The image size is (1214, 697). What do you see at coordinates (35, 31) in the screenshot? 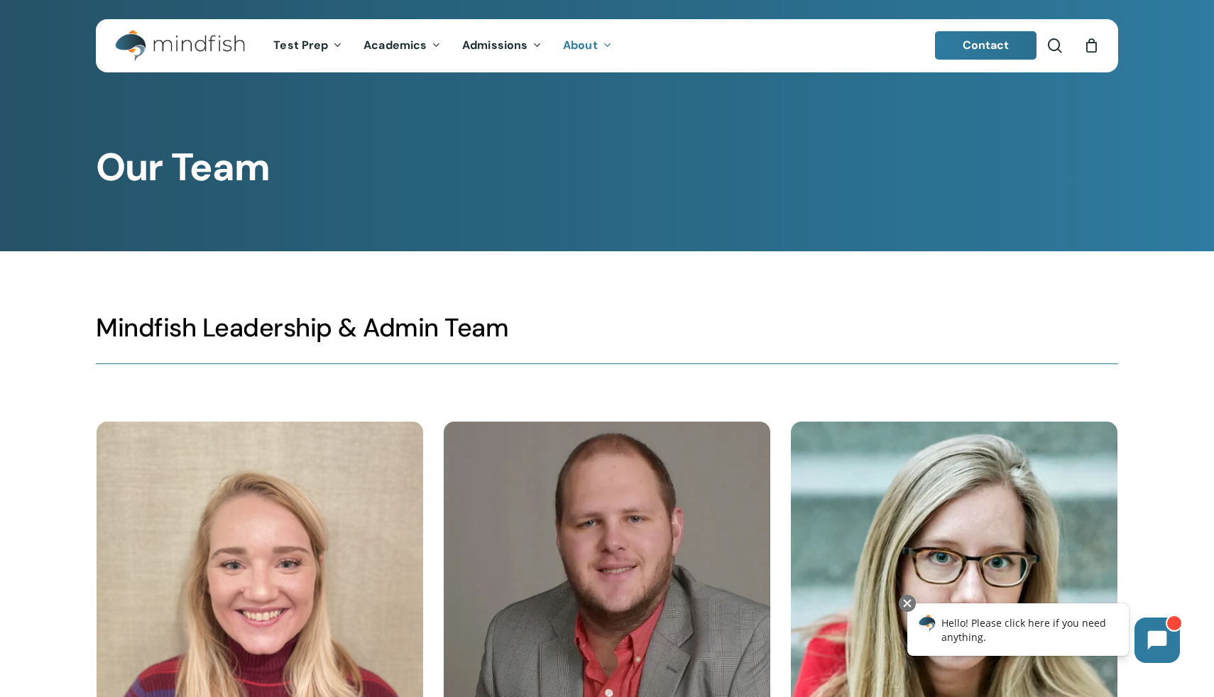
I see `img: Avatar` at bounding box center [35, 31].